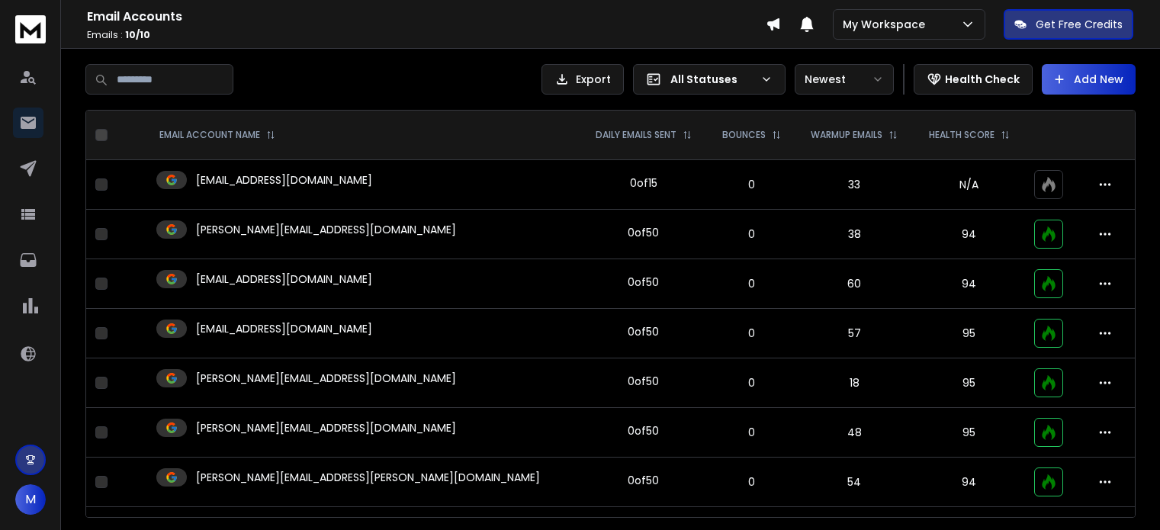 This screenshot has height=530, width=1160. Describe the element at coordinates (137, 34) in the screenshot. I see `span: 10 / 10` at that location.